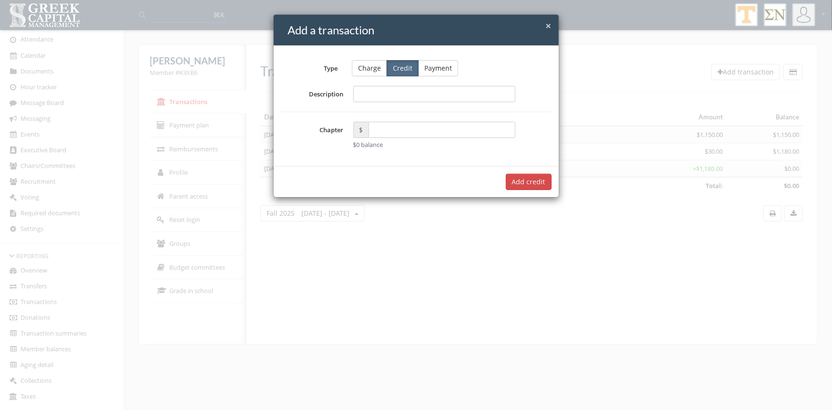  I want to click on label: Chapter, so click(315, 135).